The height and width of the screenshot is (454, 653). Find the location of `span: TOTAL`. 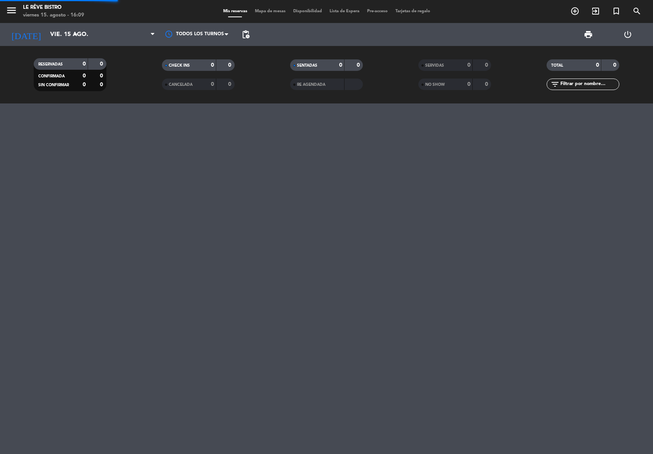

span: TOTAL is located at coordinates (557, 65).